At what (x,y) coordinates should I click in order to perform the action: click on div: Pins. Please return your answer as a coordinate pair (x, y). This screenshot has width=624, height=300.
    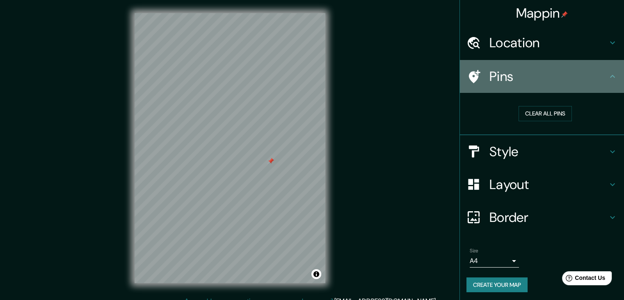
    Looking at the image, I should click on (542, 76).